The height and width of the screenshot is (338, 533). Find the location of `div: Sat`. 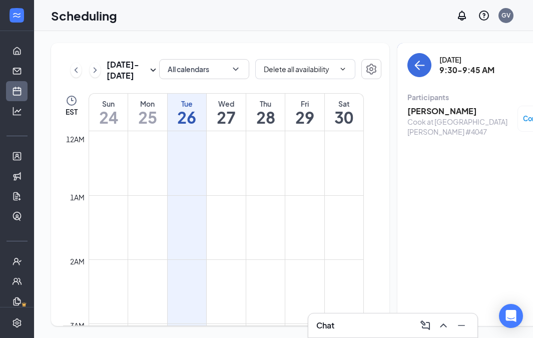

div: Sat is located at coordinates (344, 104).